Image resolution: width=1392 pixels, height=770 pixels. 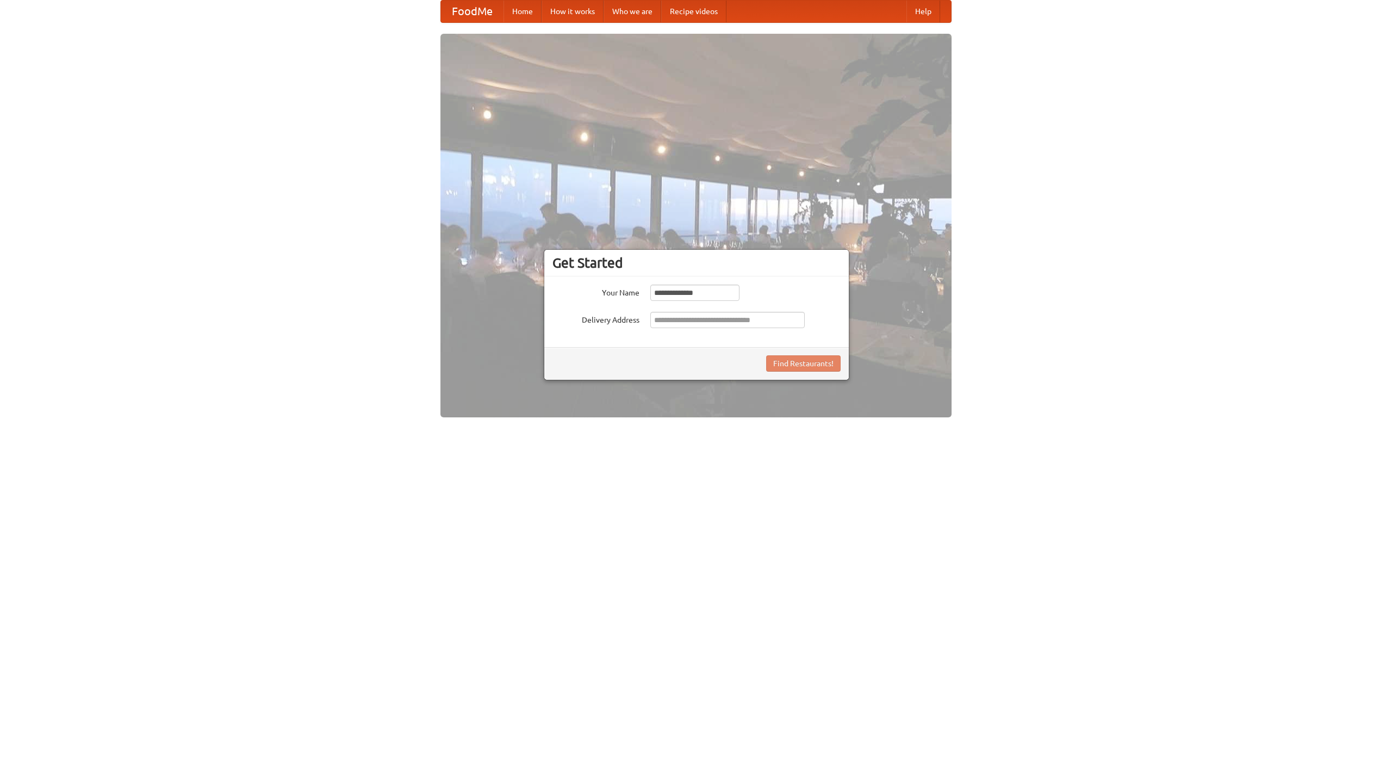 What do you see at coordinates (596, 291) in the screenshot?
I see `label: Your Name` at bounding box center [596, 291].